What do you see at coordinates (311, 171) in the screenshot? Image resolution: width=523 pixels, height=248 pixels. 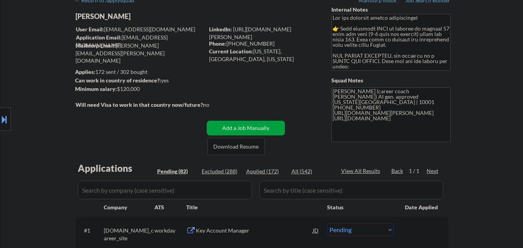 I see `div: All (542)` at bounding box center [311, 171].